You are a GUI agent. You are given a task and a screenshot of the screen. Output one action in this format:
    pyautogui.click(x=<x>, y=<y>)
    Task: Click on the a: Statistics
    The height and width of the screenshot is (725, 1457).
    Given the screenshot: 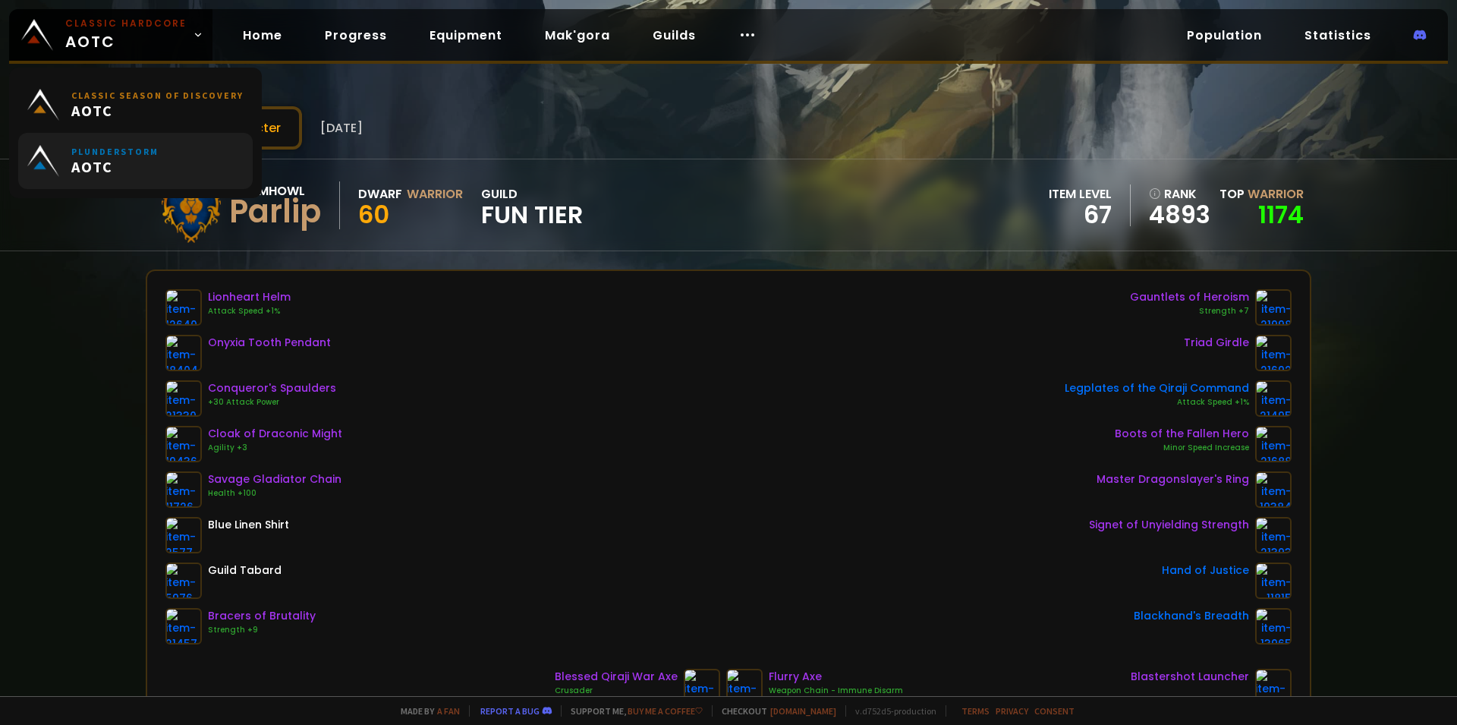 What is the action you would take?
    pyautogui.click(x=1338, y=35)
    